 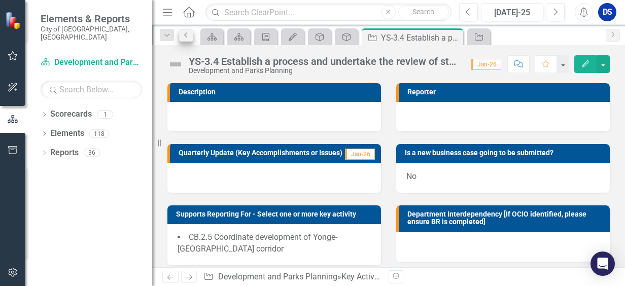 What do you see at coordinates (505, 153) in the screenshot?
I see `h3: Is a new business case going to be submitted?` at bounding box center [505, 153].